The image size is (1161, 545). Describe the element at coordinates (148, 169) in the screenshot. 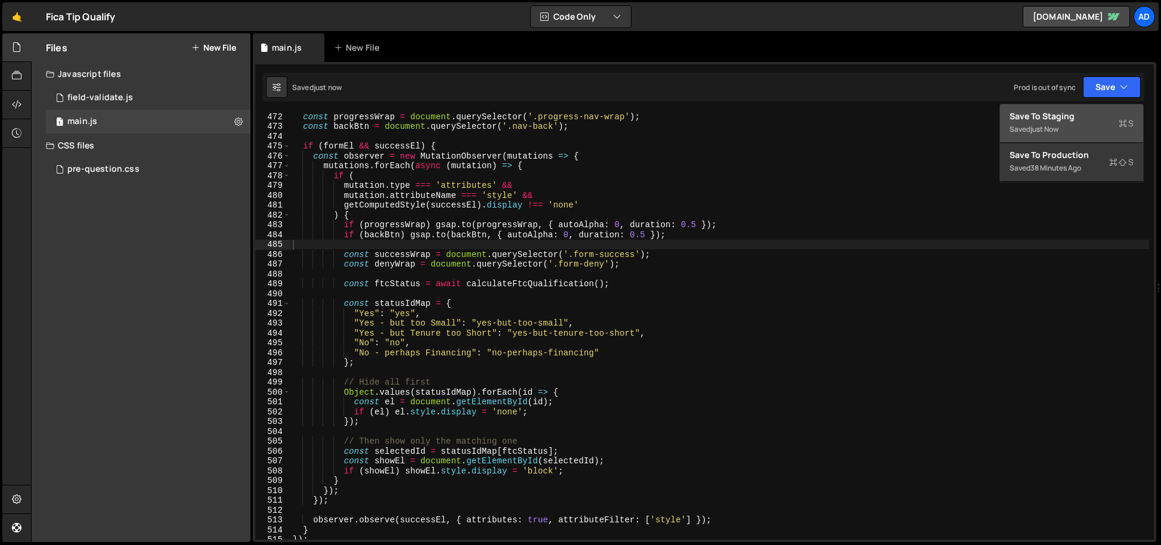

I see `div: 16416/44446.css` at that location.